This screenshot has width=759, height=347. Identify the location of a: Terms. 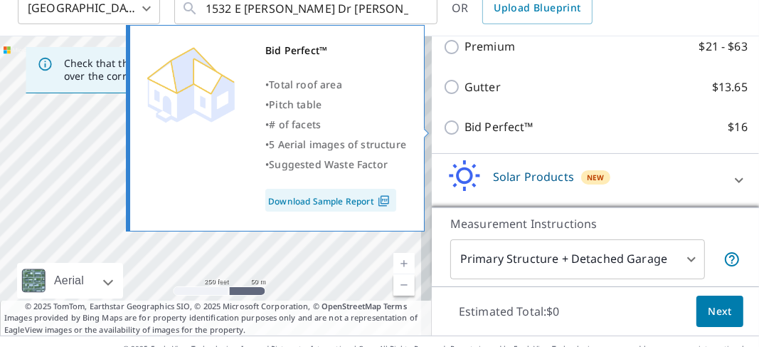
(395, 305).